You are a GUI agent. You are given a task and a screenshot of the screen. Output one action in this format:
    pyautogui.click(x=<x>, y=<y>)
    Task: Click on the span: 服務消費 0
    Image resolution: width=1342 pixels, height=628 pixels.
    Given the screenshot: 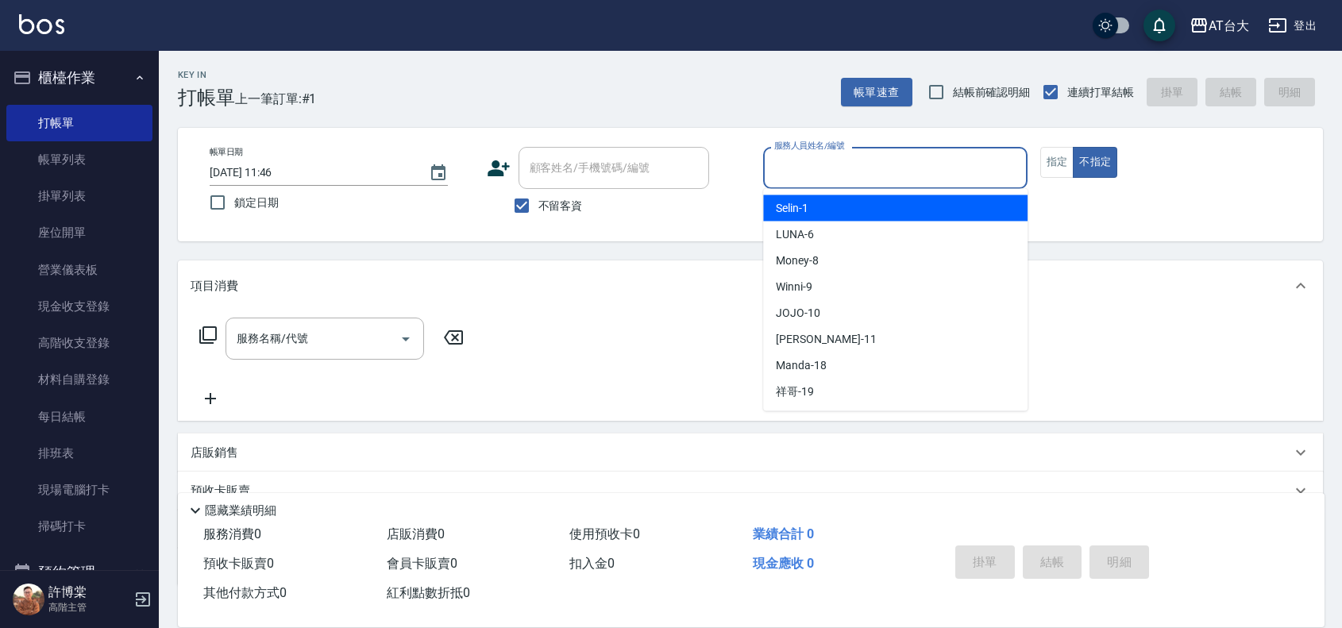 What is the action you would take?
    pyautogui.click(x=232, y=533)
    